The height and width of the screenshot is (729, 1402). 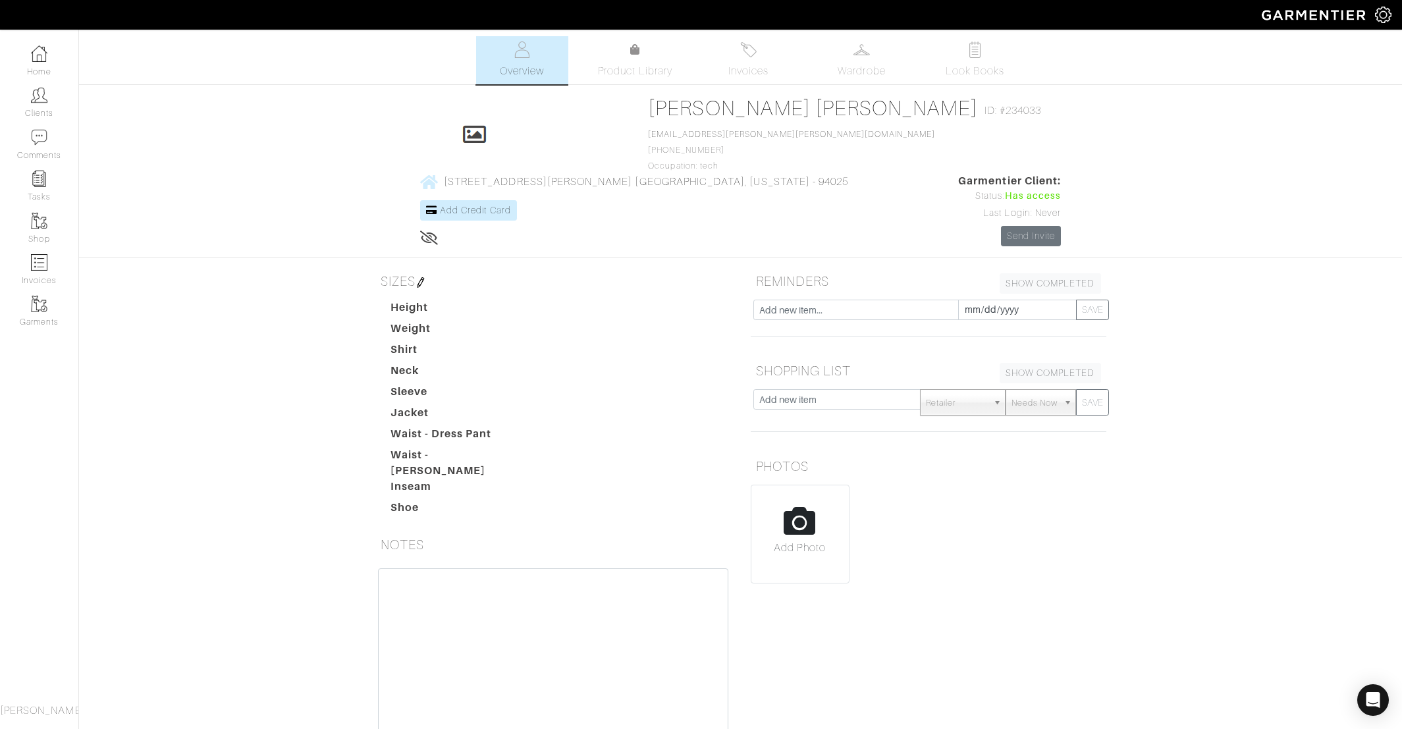 What do you see at coordinates (522, 49) in the screenshot?
I see `img: basicinfo-40fd8af6dae0f16599ec9e87c0ef1c0a1fdea2edbe929e3d69a839185d80c458.svg` at bounding box center [522, 49].